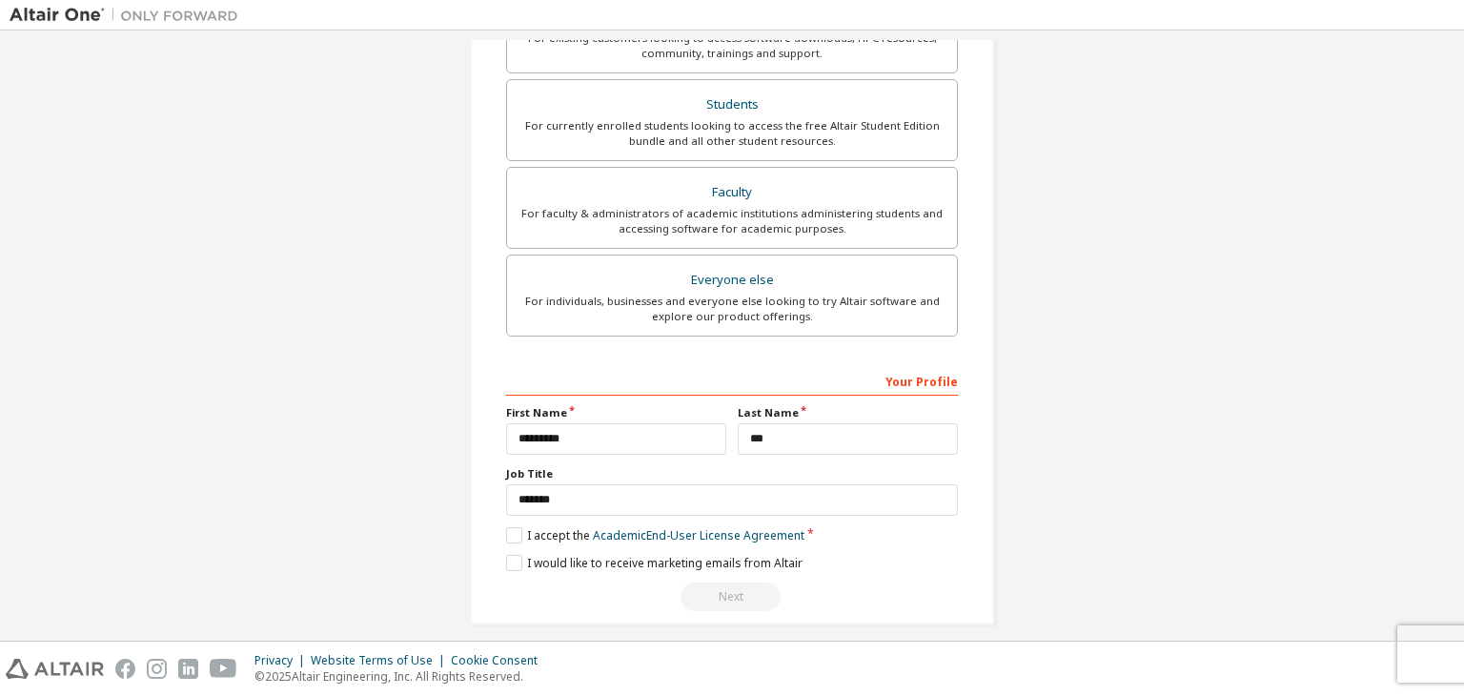 The width and height of the screenshot is (1464, 696). Describe the element at coordinates (732, 221) in the screenshot. I see `div: For faculty & administrators of academic institutions administering students and accessing softwa...` at that location.